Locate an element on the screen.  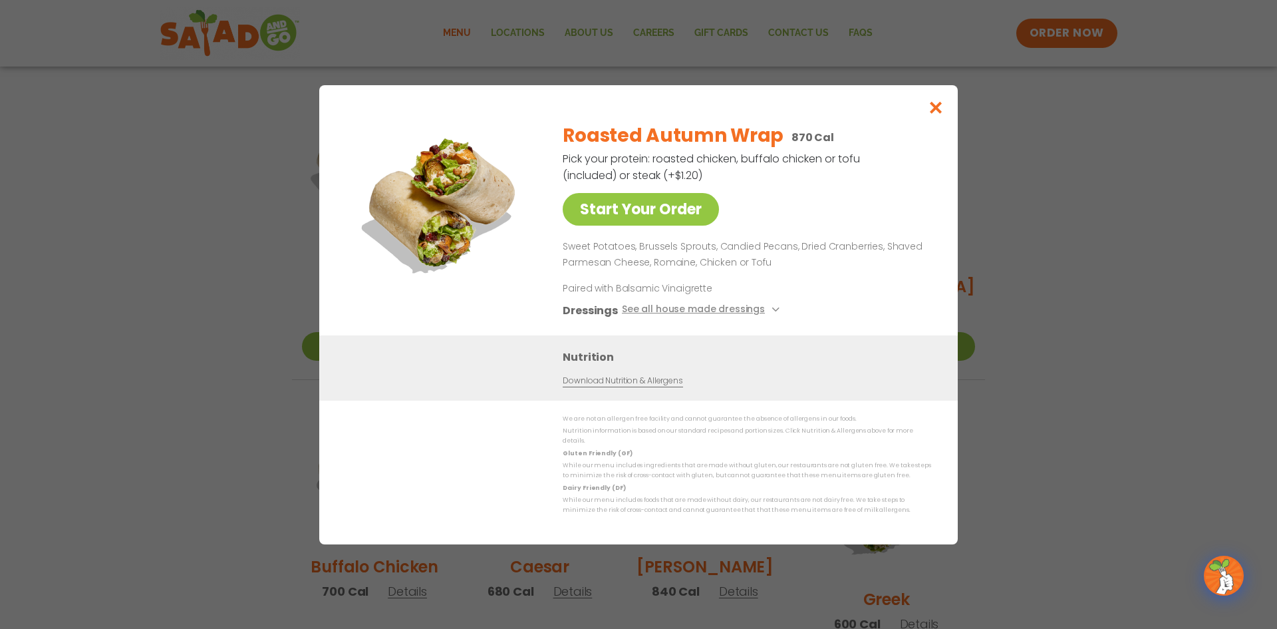
p: Pick your protein: roasted chicken, buffalo chicken or tofu (included) or steak (+$1.20) is located at coordinates (713, 167).